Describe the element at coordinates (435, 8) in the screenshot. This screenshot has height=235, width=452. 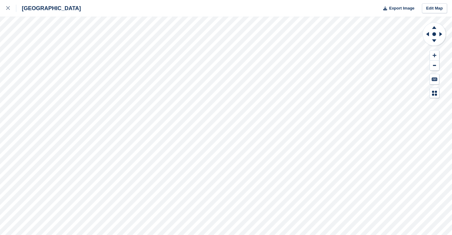
I see `a: Edit Map` at that location.